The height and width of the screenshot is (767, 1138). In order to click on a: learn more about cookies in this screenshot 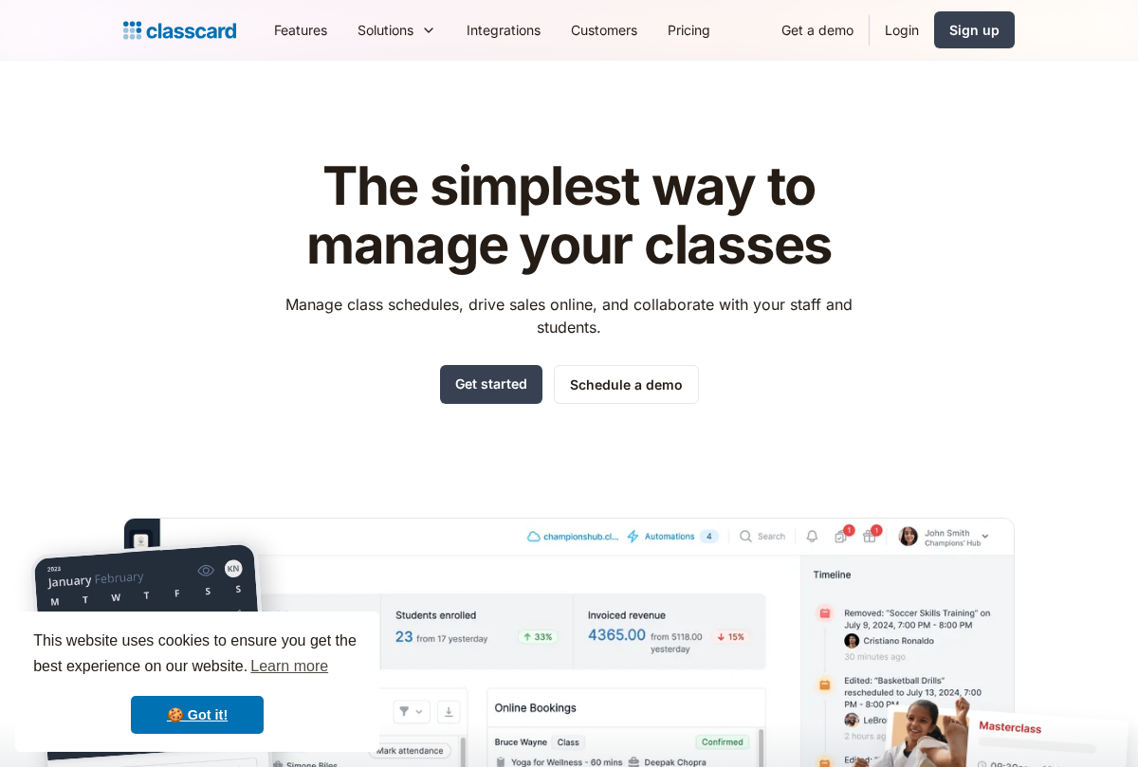, I will do `click(289, 667)`.